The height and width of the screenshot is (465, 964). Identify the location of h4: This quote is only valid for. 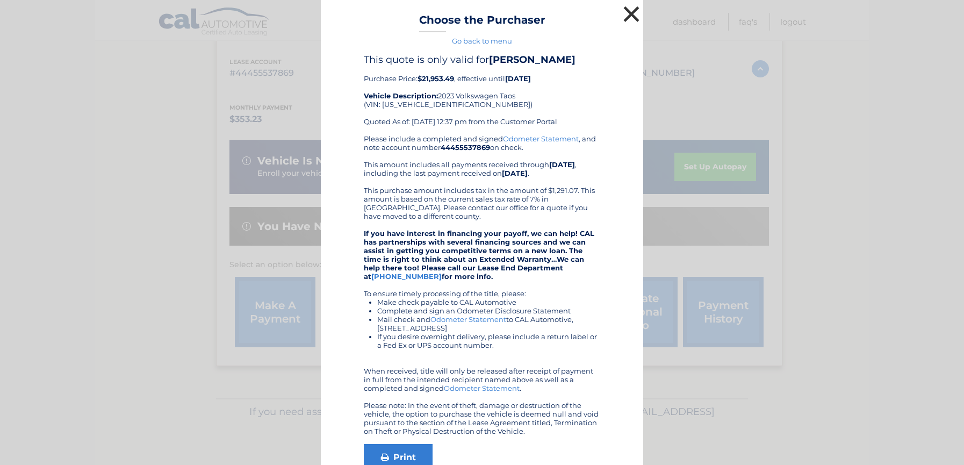
(482, 60).